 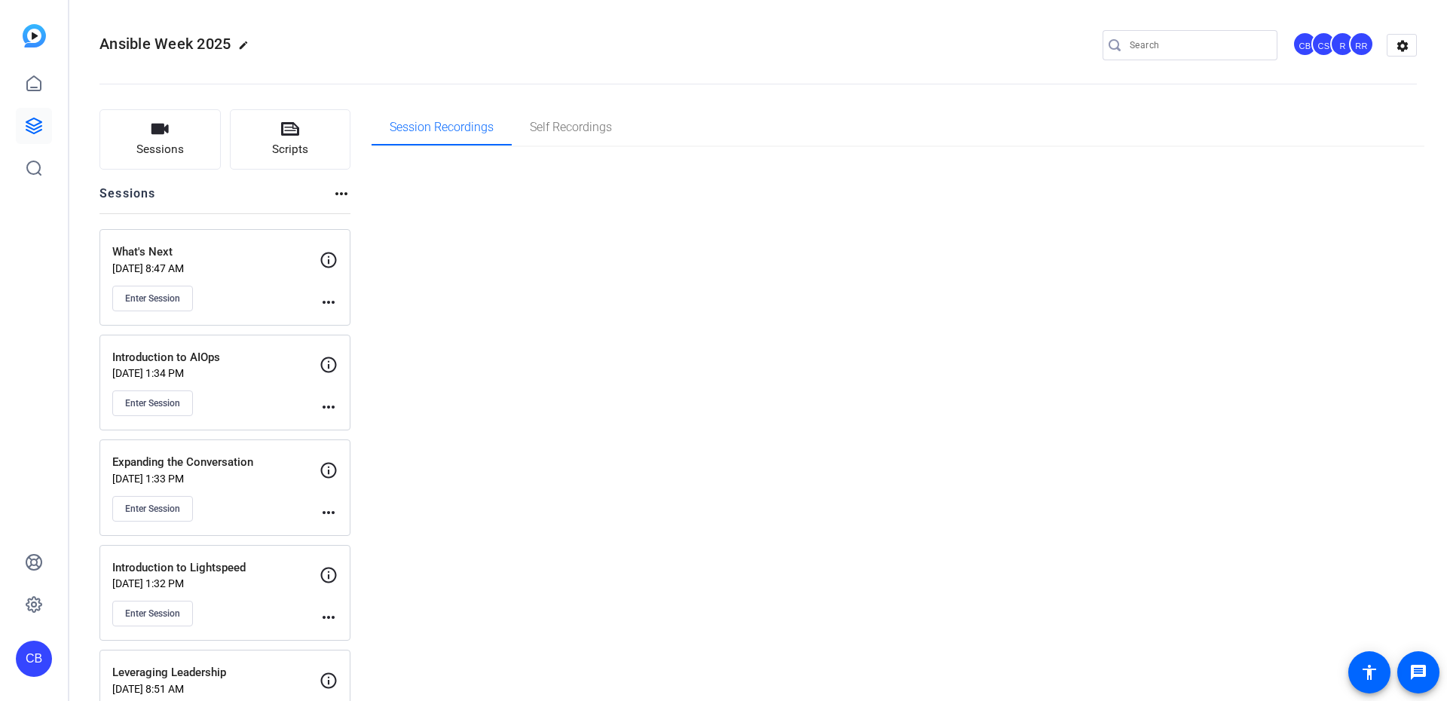 I want to click on ngx-avatar: rfridman, so click(x=1343, y=44).